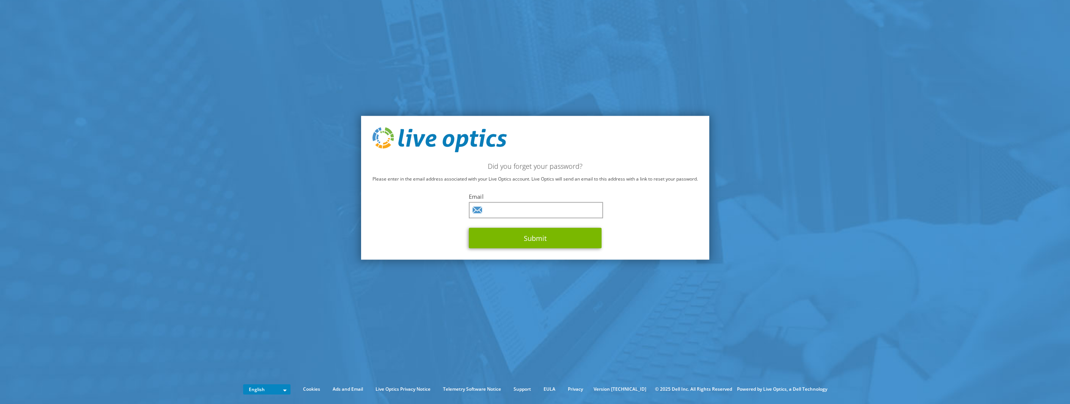 Image resolution: width=1070 pixels, height=404 pixels. I want to click on li: © 2025 Dell Inc. All Rights Reserved, so click(693, 389).